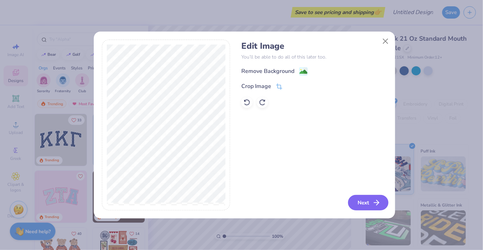  What do you see at coordinates (256, 86) in the screenshot?
I see `div: Crop Image` at bounding box center [256, 86].